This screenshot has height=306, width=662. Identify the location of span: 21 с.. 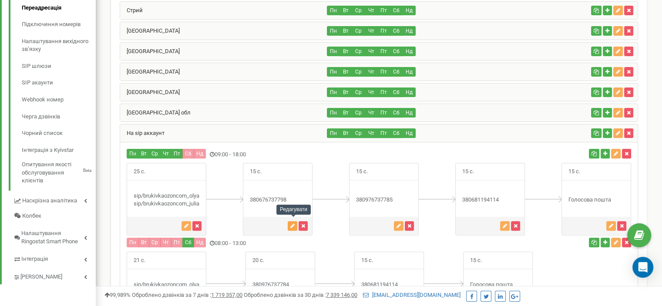
(139, 260).